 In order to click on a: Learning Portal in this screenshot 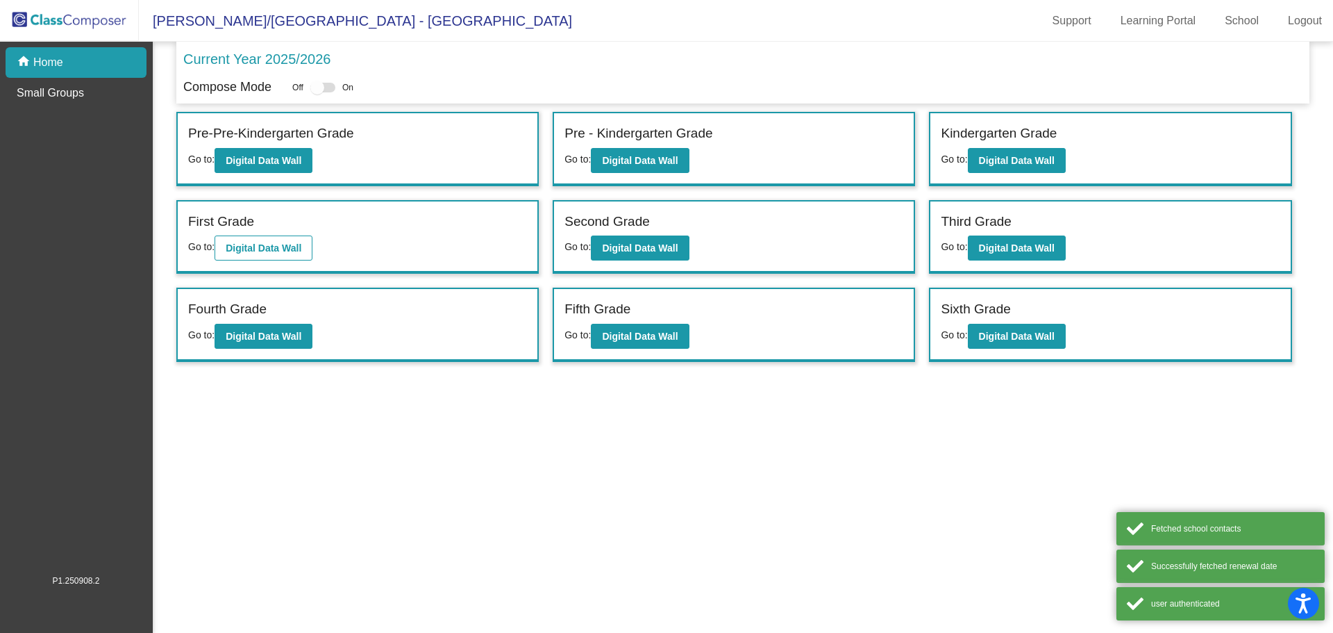, I will do `click(1158, 21)`.